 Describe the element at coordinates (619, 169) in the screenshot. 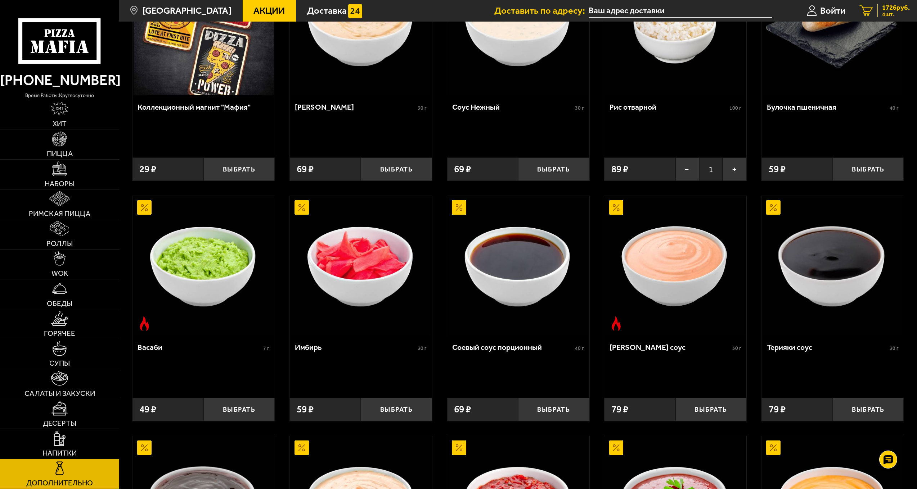

I see `span: 89 ₽` at that location.